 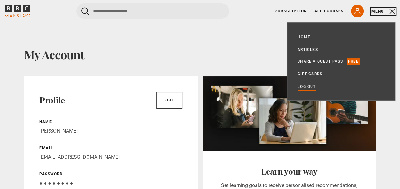 I want to click on a: Share a guest pass, so click(x=320, y=61).